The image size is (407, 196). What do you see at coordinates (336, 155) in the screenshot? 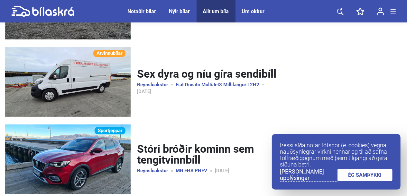
I see `p: Þessi síða notar fótspor (e. cookies) vegna nauðsynlegrar virkni hennar og til að safna tölfræðig...` at bounding box center [336, 155].